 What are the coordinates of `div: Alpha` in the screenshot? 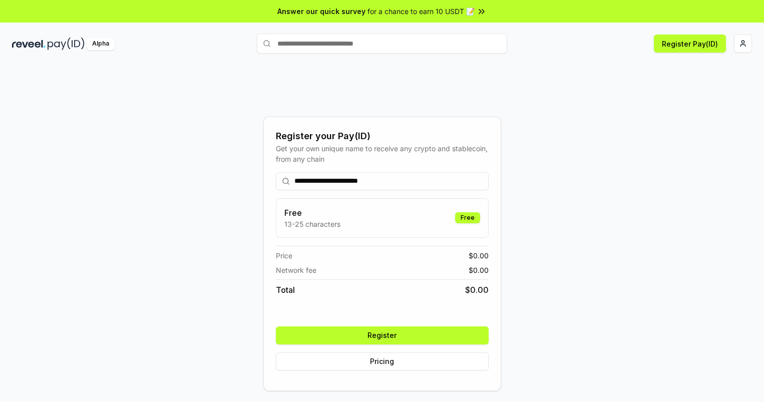 It's located at (101, 44).